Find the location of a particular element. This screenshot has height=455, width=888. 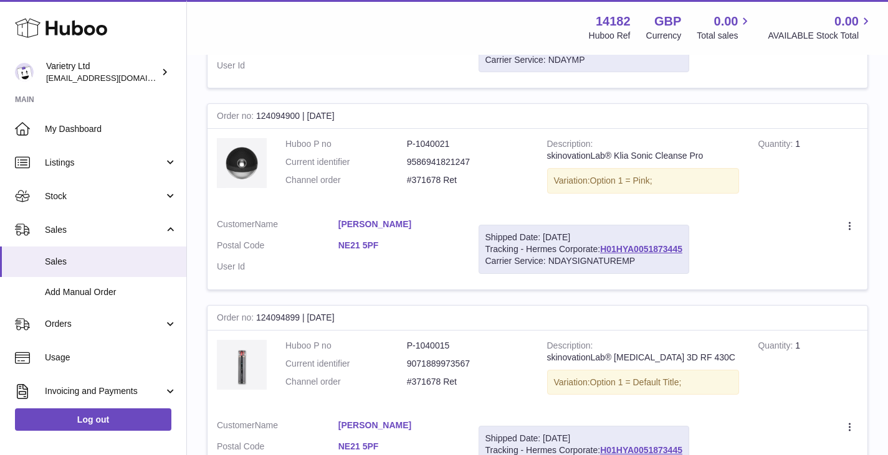

div: Carrier Service: NDAYSIGNATUREMP is located at coordinates (584, 261).